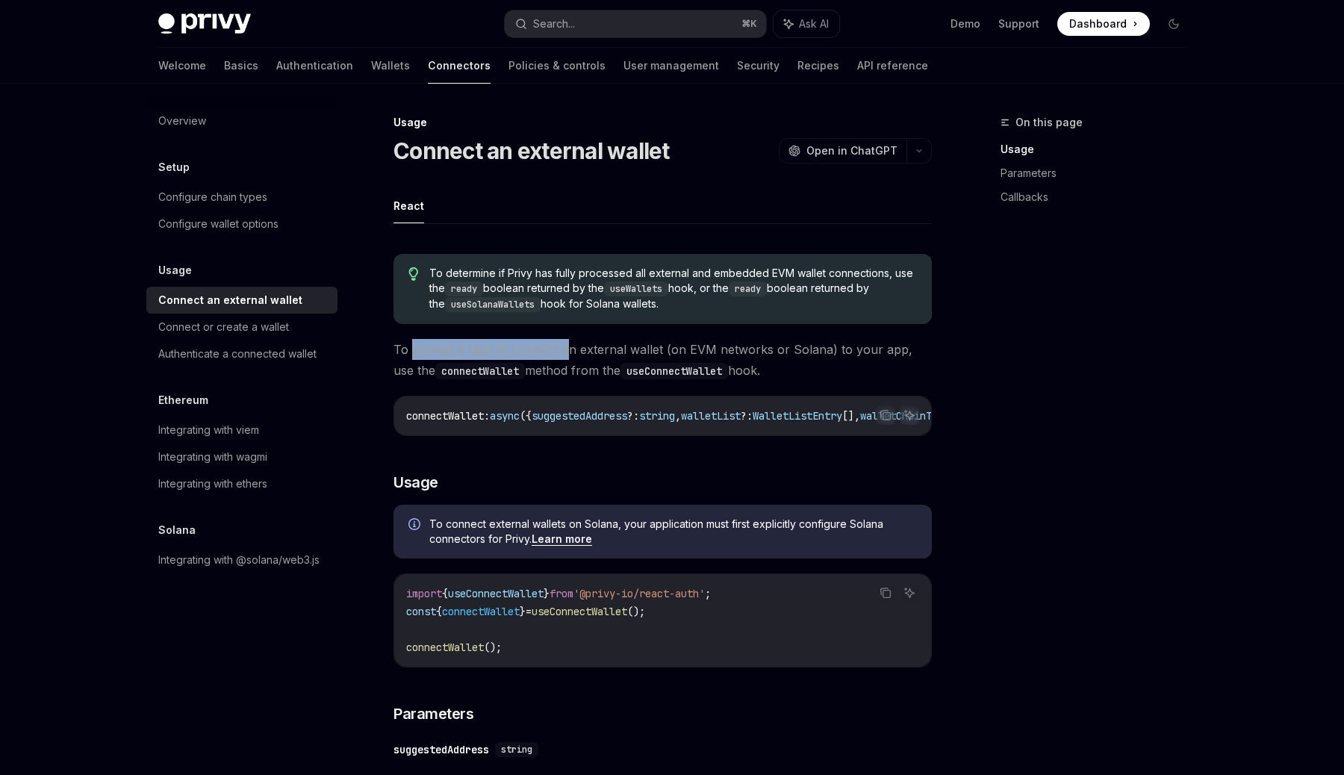 The height and width of the screenshot is (775, 1344). What do you see at coordinates (662, 122) in the screenshot?
I see `div: Usage` at bounding box center [662, 122].